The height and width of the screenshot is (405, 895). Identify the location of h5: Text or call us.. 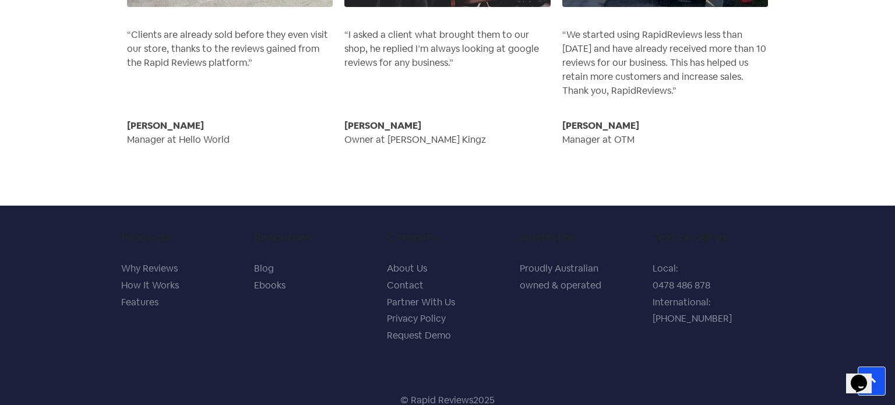
(713, 237).